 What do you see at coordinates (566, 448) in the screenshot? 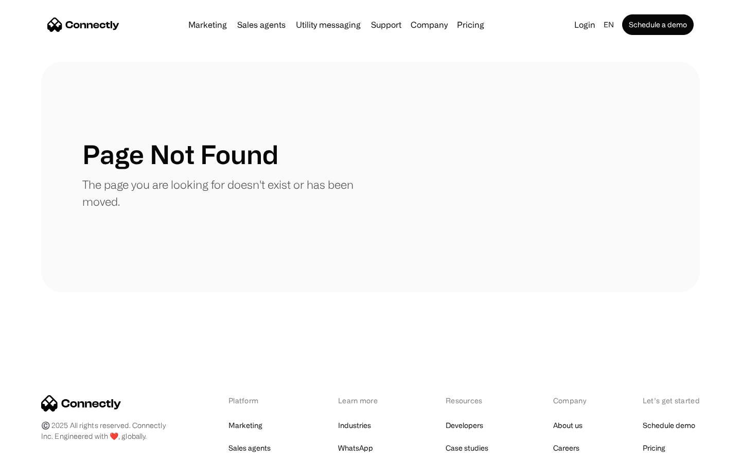
I see `a: Careers` at bounding box center [566, 448].